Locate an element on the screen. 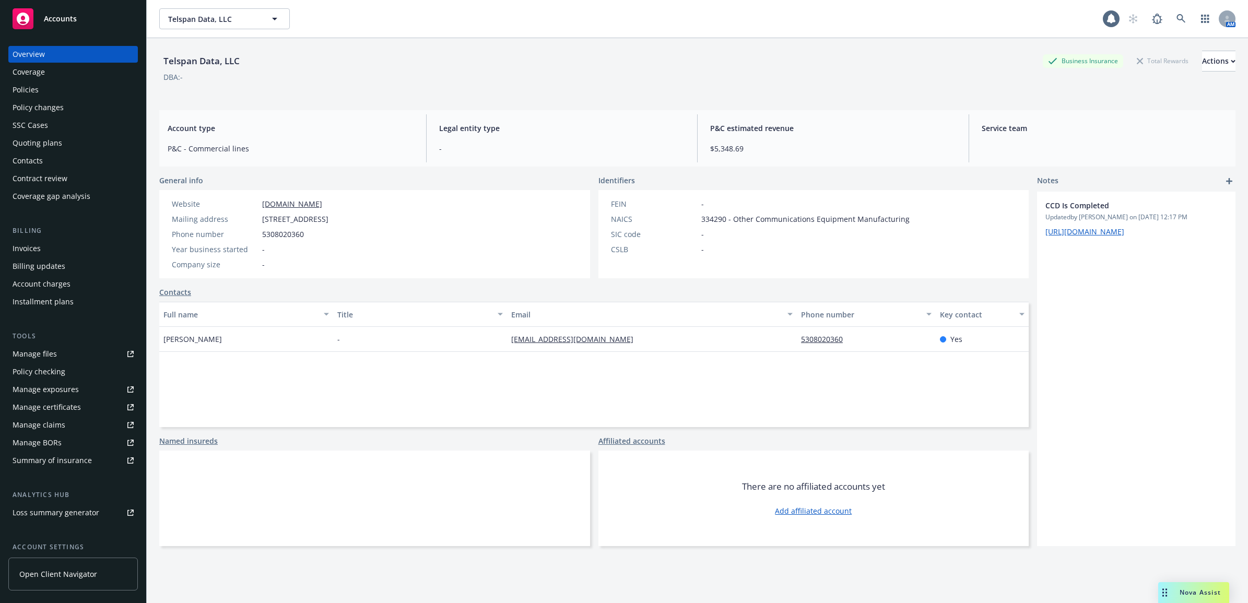 The height and width of the screenshot is (603, 1248). a: Manage files is located at coordinates (73, 354).